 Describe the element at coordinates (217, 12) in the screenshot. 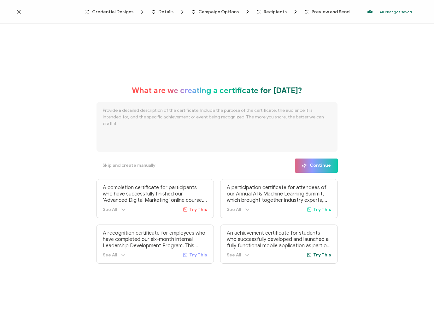

I see `div: Breadcrumb` at that location.